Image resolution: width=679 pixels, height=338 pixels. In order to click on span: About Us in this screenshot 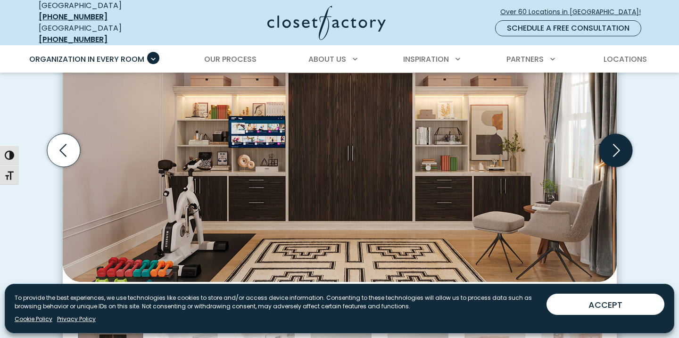, I will do `click(327, 59)`.